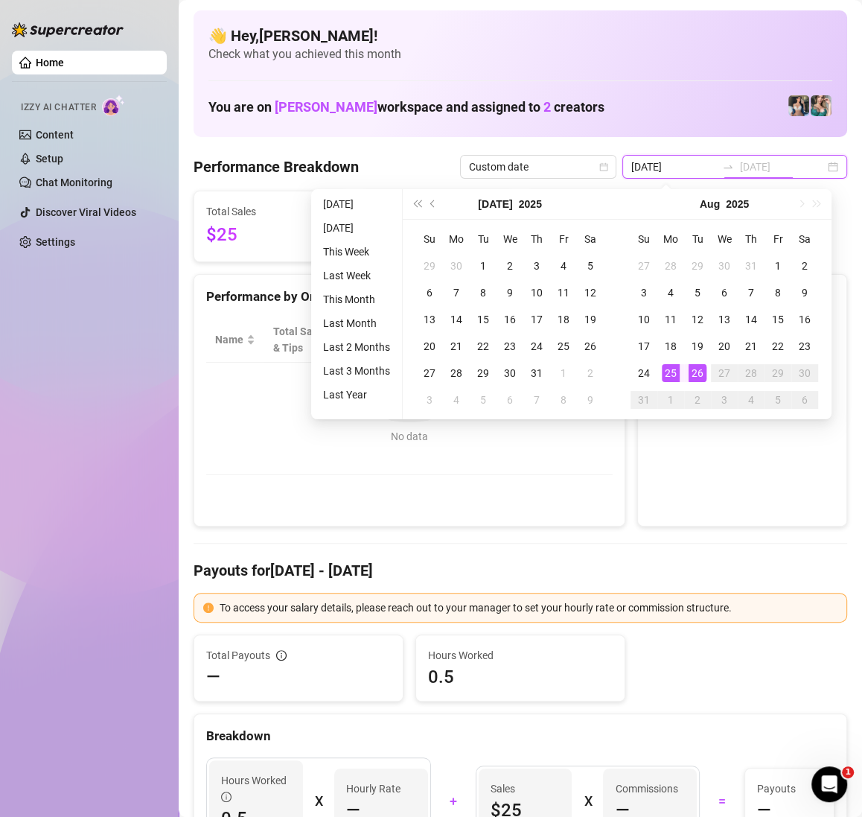  Describe the element at coordinates (671, 373) in the screenshot. I see `div: 25` at that location.